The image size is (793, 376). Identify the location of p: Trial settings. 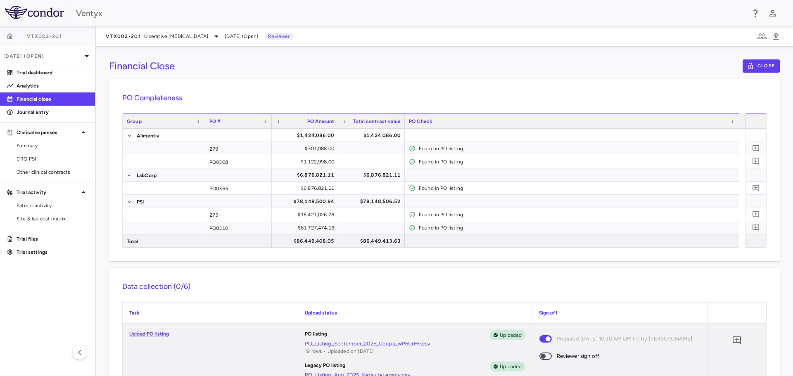
(52, 252).